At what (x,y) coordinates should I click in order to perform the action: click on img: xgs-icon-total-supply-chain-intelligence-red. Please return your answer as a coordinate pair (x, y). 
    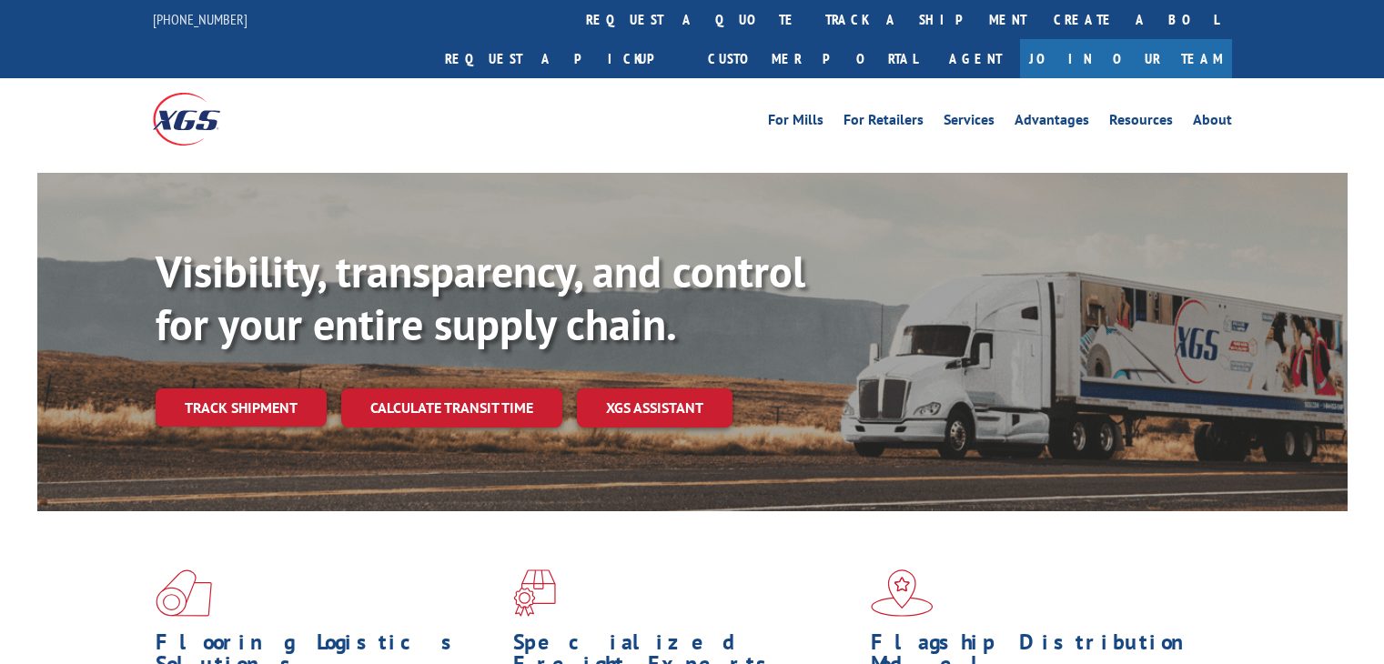
    Looking at the image, I should click on (184, 593).